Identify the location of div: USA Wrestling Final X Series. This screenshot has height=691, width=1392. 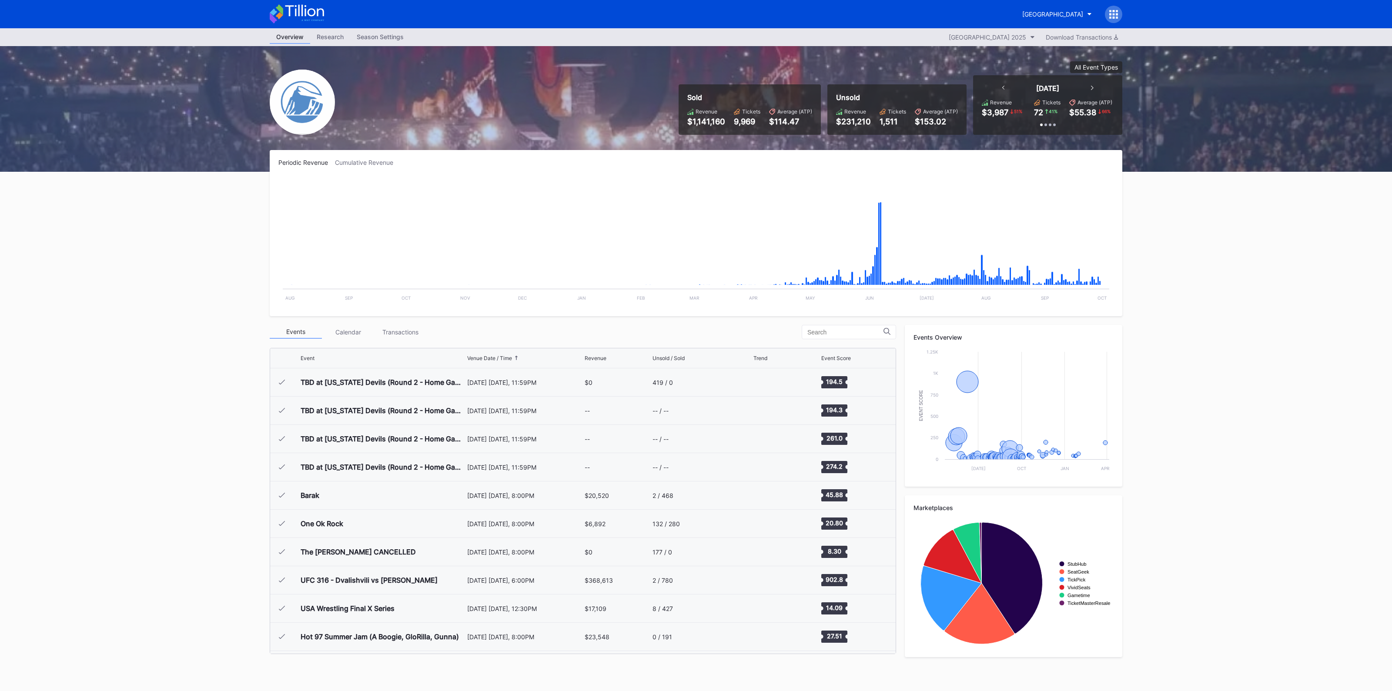
(348, 609).